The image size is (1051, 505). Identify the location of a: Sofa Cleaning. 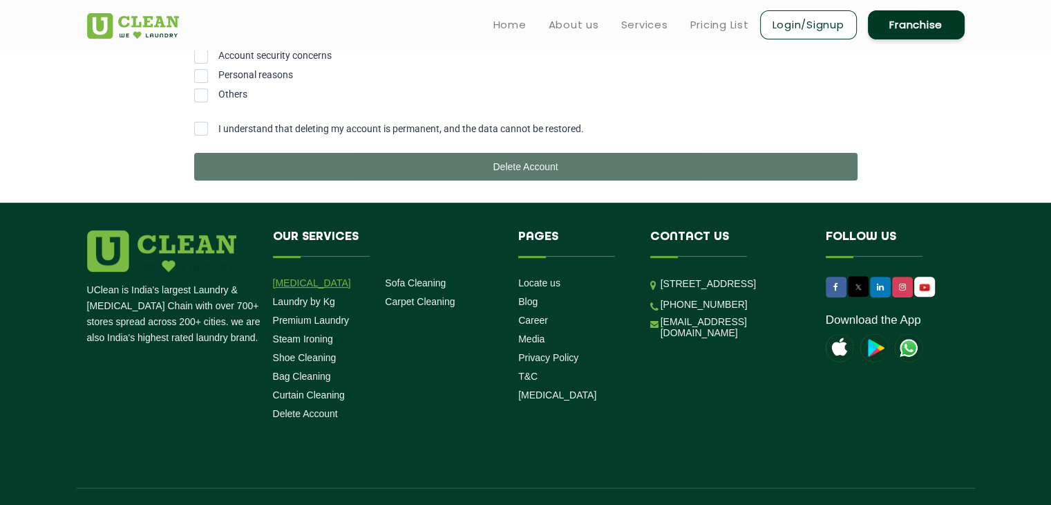
(415, 283).